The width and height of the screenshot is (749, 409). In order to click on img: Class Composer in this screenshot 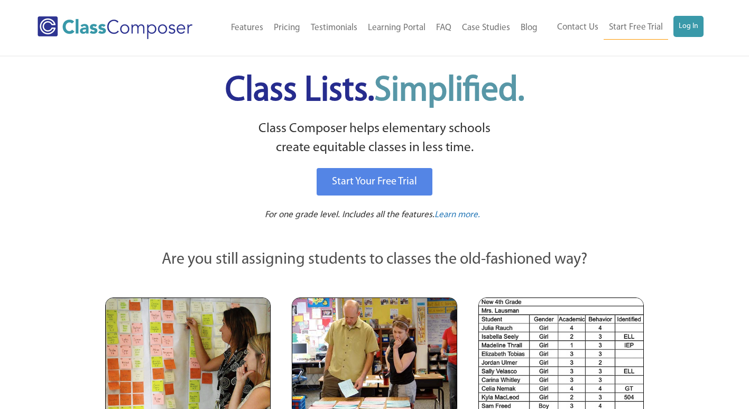, I will do `click(115, 27)`.